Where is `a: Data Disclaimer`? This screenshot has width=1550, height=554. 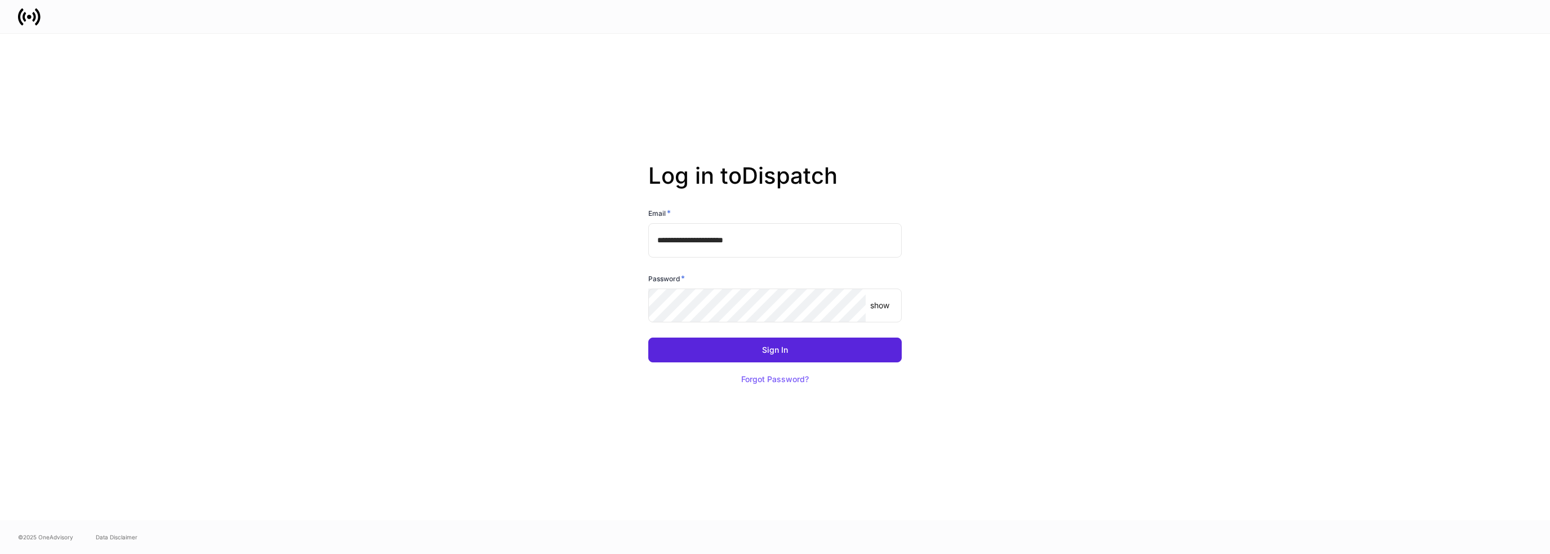
a: Data Disclaimer is located at coordinates (117, 537).